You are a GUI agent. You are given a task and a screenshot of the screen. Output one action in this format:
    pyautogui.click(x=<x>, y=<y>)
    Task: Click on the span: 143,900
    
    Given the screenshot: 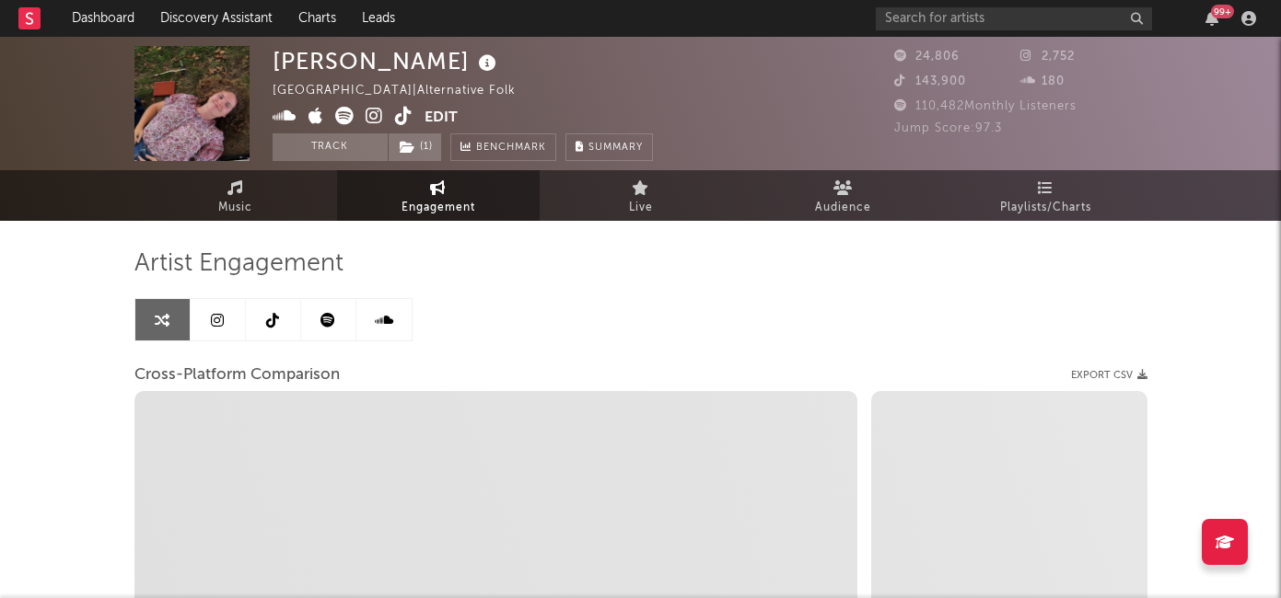 What is the action you would take?
    pyautogui.click(x=930, y=81)
    